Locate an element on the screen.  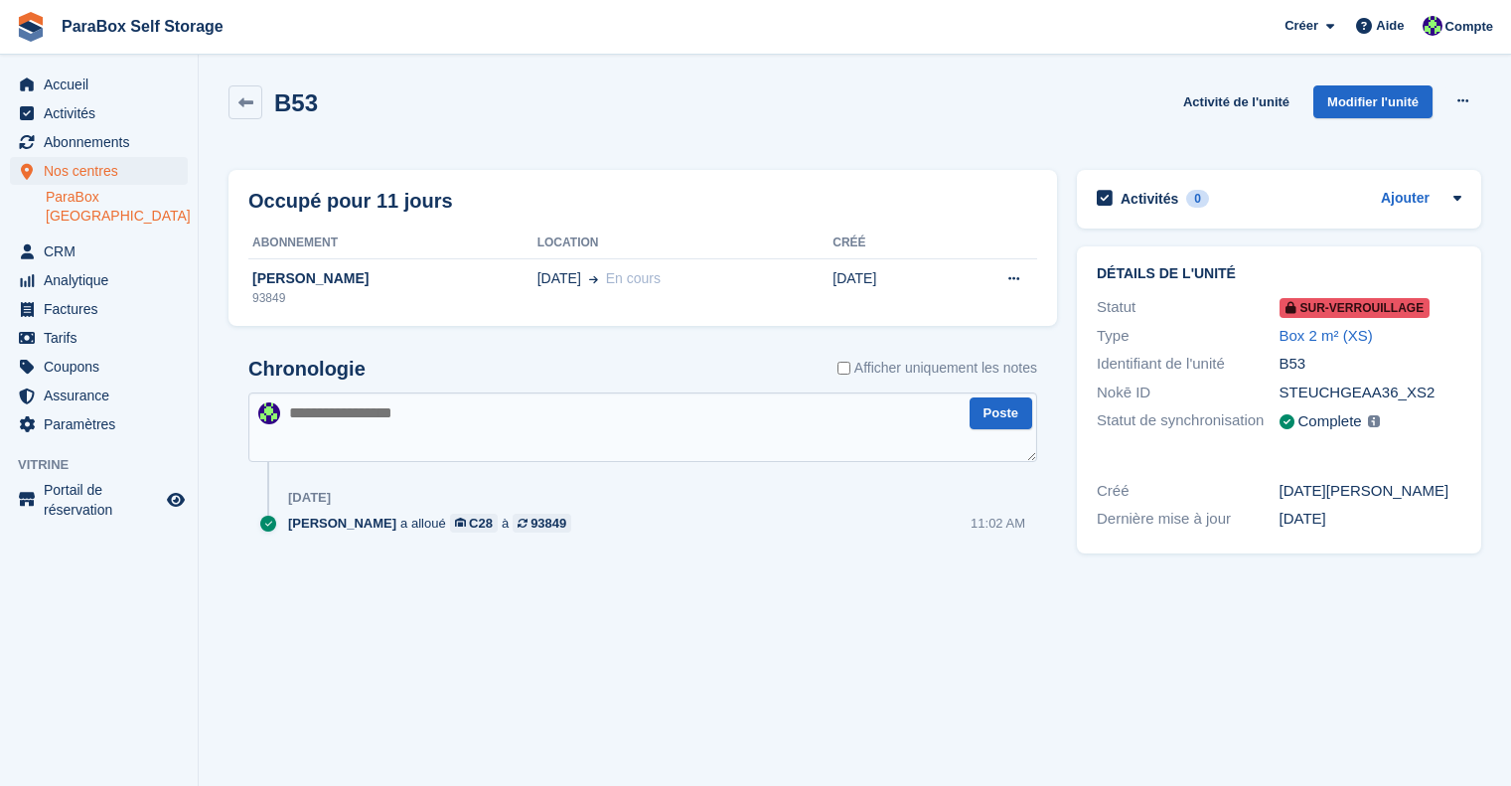
span: Assurance is located at coordinates (103, 395).